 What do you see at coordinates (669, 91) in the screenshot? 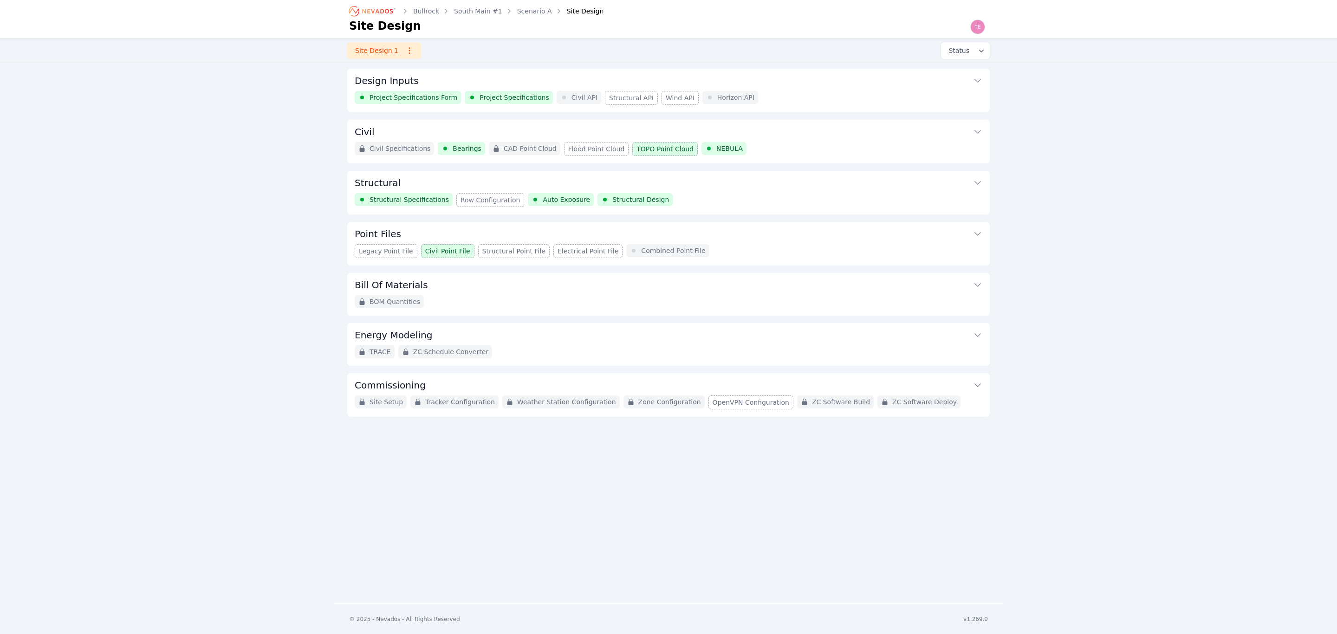
I see `div: Design InputsProject Specifications FormProject SpecificationsCivil APIStructural APIWind APIHori...` at bounding box center [669, 91].